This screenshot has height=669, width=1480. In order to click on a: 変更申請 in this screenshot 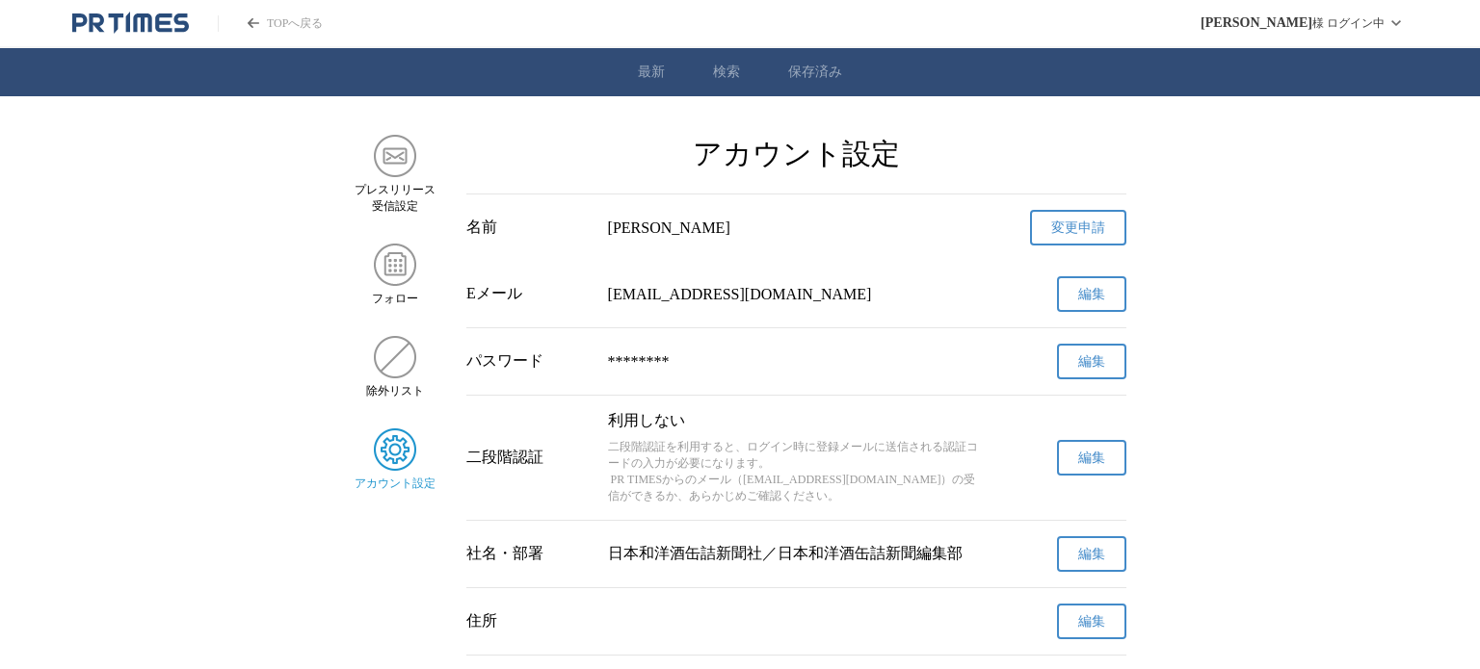, I will do `click(1078, 227)`.